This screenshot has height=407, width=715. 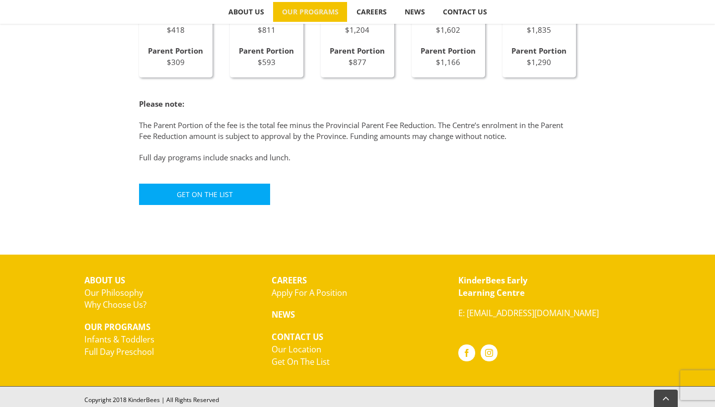 I want to click on a: Why Choose Us?, so click(x=115, y=304).